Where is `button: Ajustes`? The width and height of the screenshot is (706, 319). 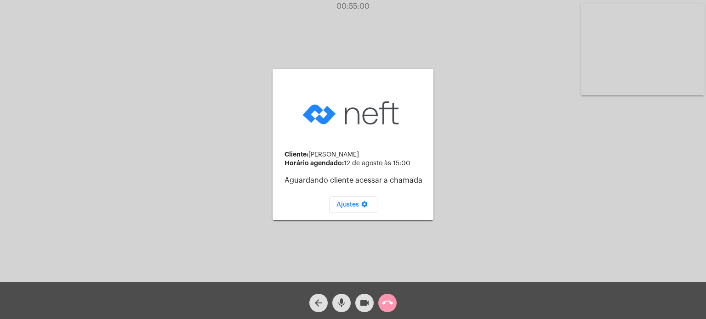 button: Ajustes is located at coordinates (353, 205).